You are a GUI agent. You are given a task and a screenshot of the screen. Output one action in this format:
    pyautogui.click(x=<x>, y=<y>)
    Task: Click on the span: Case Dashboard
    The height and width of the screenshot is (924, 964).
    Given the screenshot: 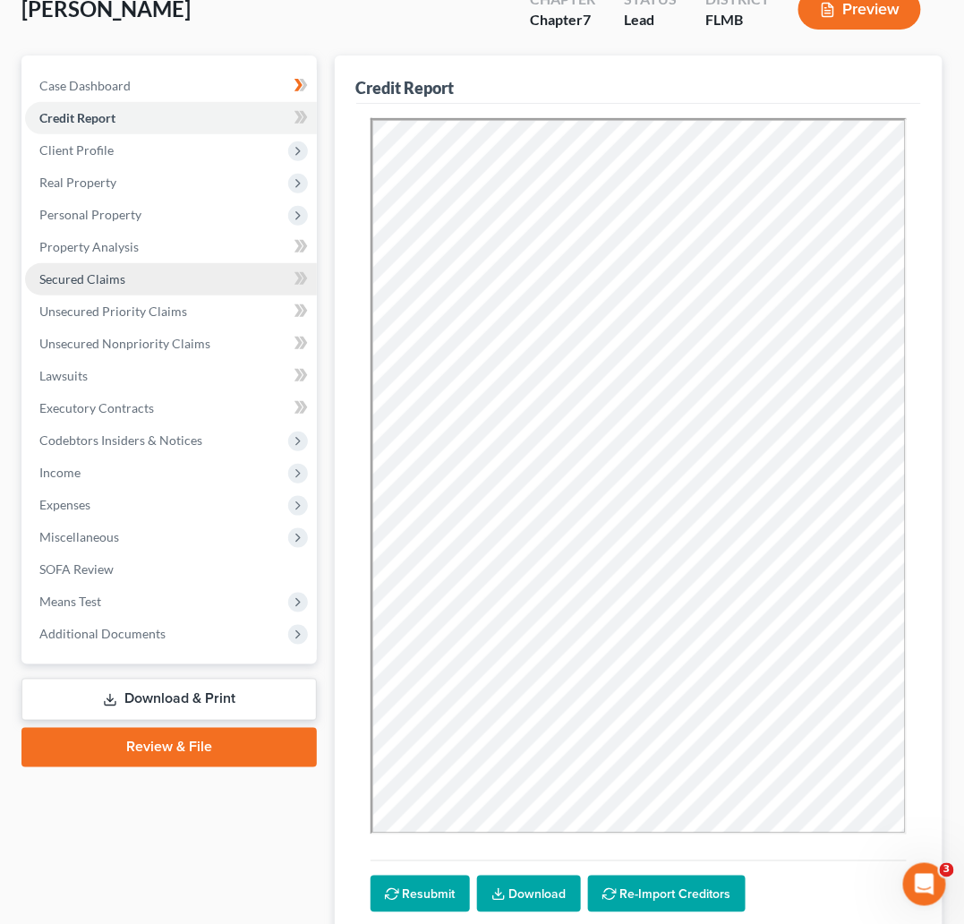 What is the action you would take?
    pyautogui.click(x=85, y=85)
    